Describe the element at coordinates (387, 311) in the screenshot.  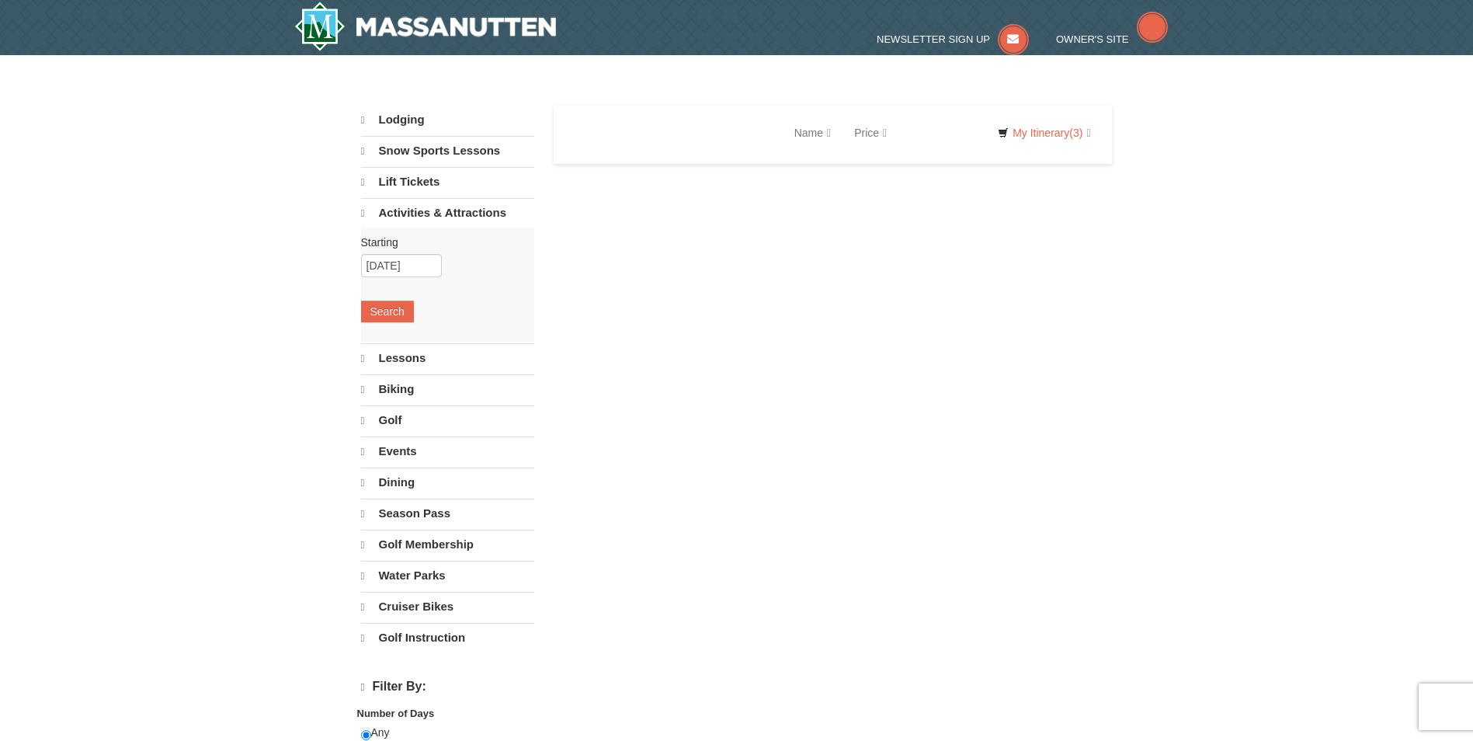
I see `button: Search` at that location.